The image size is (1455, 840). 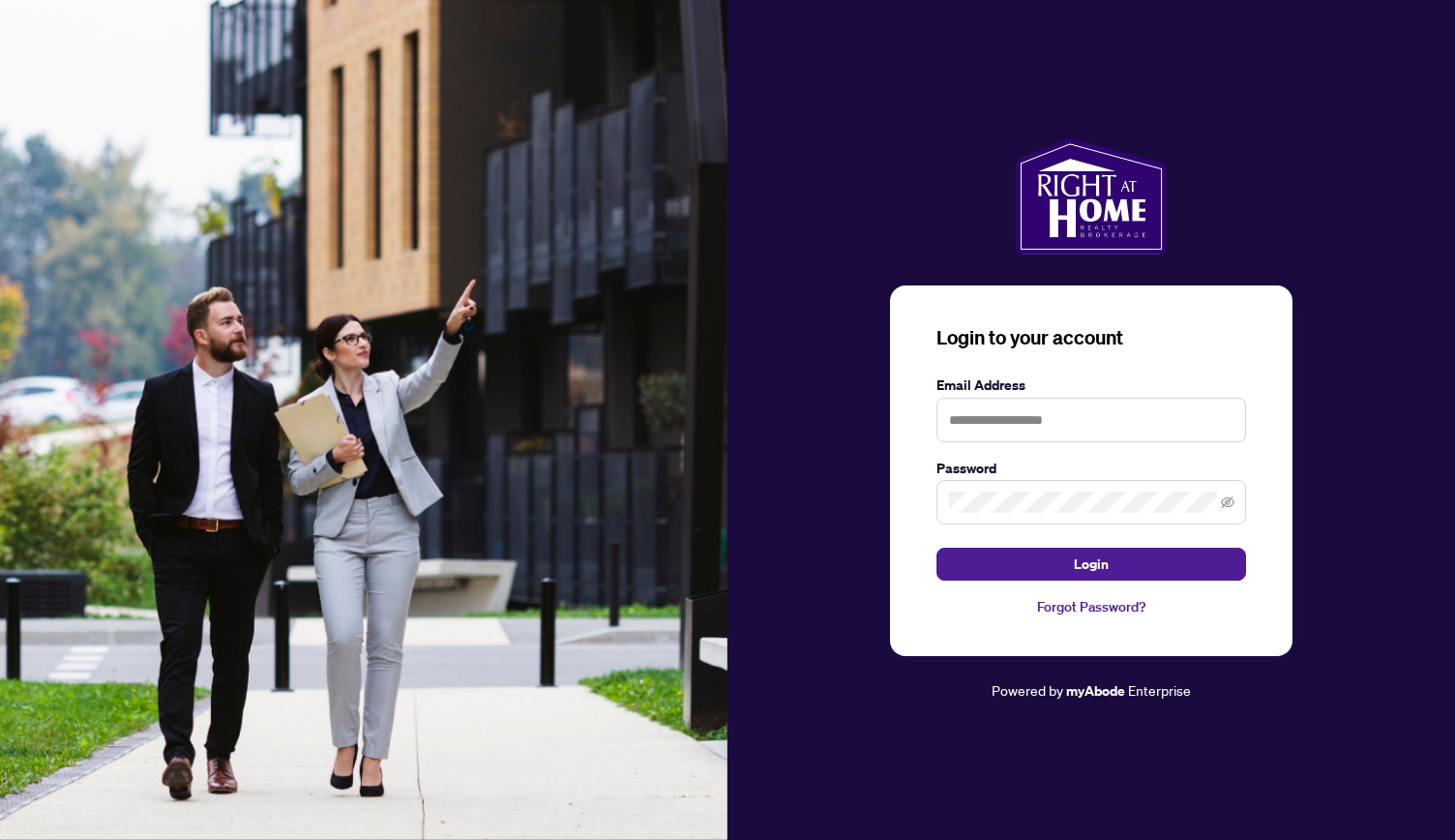 What do you see at coordinates (1095, 691) in the screenshot?
I see `a: myAbode` at bounding box center [1095, 691].